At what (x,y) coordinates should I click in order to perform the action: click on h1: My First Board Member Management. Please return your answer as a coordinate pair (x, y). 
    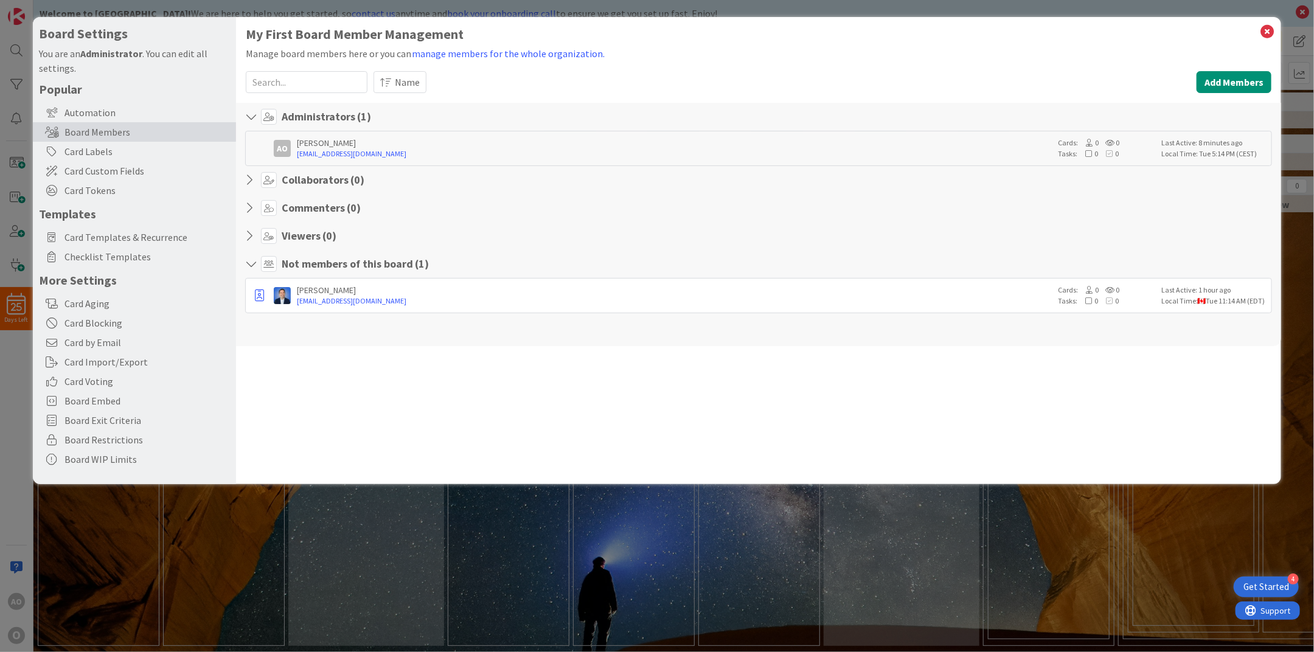
    Looking at the image, I should click on (758, 34).